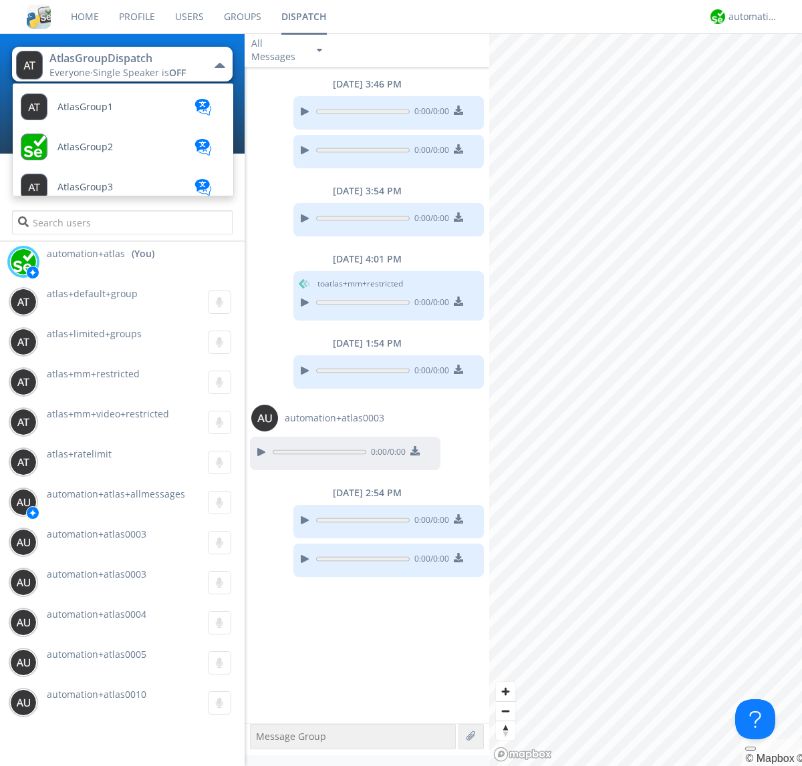 The height and width of the screenshot is (766, 802). Describe the element at coordinates (177, 72) in the screenshot. I see `span: OFF` at that location.